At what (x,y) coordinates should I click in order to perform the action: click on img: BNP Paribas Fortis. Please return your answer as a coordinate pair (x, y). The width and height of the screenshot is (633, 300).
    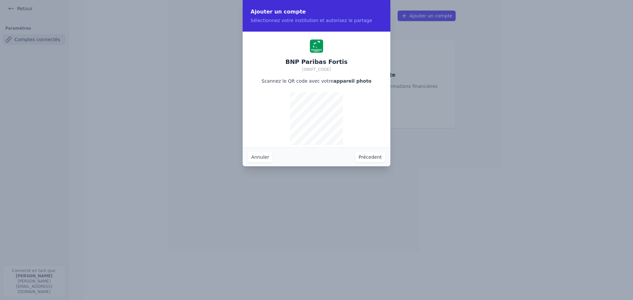
    Looking at the image, I should click on (316, 46).